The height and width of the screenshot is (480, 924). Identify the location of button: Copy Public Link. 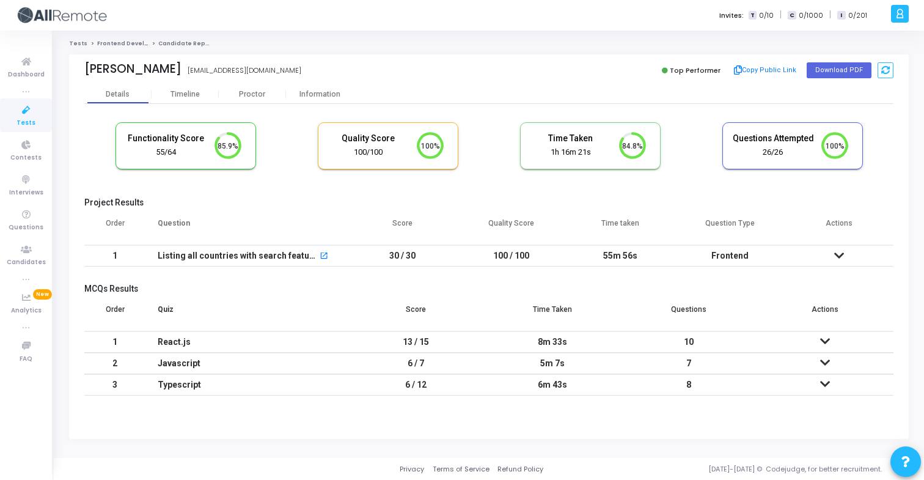
(765, 70).